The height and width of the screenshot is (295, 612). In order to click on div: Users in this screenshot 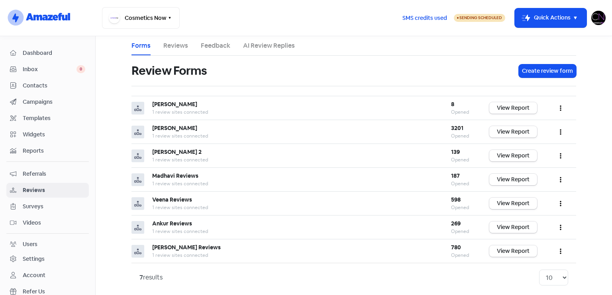, I will do `click(30, 245)`.